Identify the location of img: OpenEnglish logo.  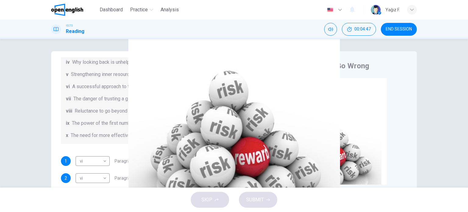
(67, 10).